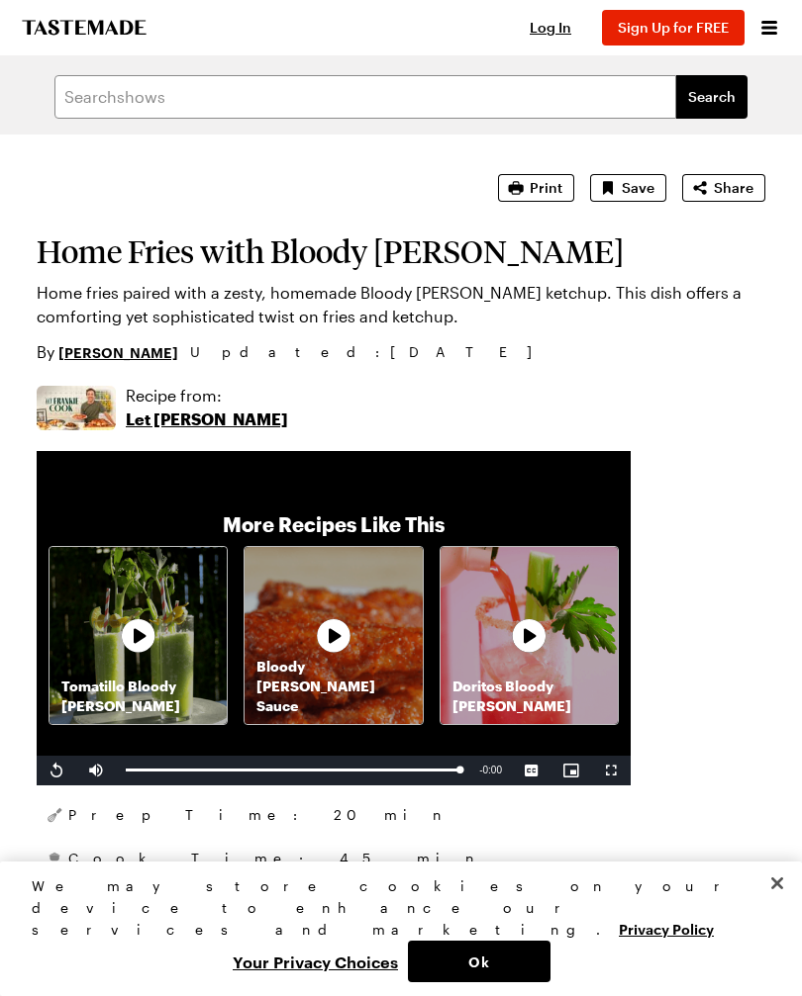 The height and width of the screenshot is (996, 802). I want to click on button: Your Privacy Choices, so click(315, 962).